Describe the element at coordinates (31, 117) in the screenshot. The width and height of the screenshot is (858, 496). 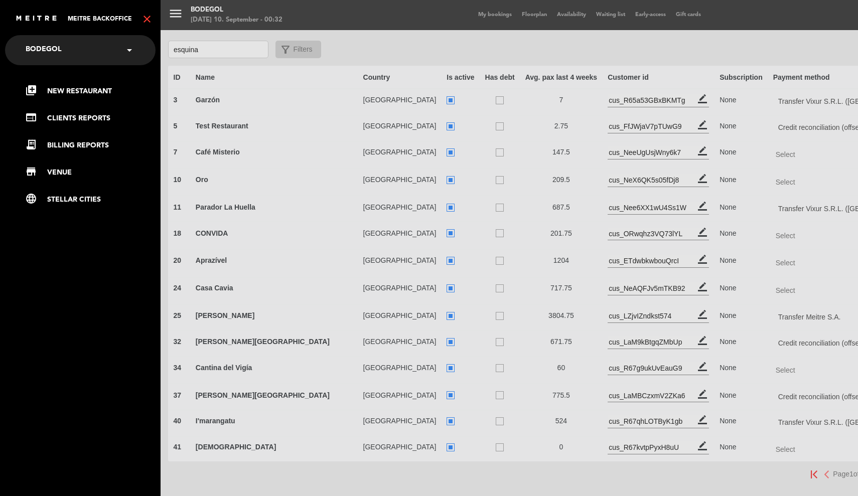
I see `i: web` at that location.